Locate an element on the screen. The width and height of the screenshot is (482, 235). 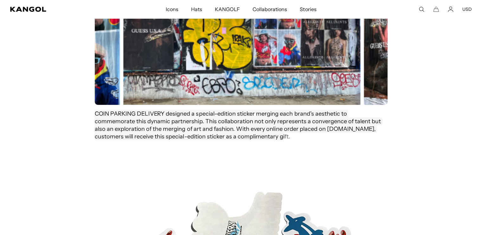
a: Account is located at coordinates (450, 9).